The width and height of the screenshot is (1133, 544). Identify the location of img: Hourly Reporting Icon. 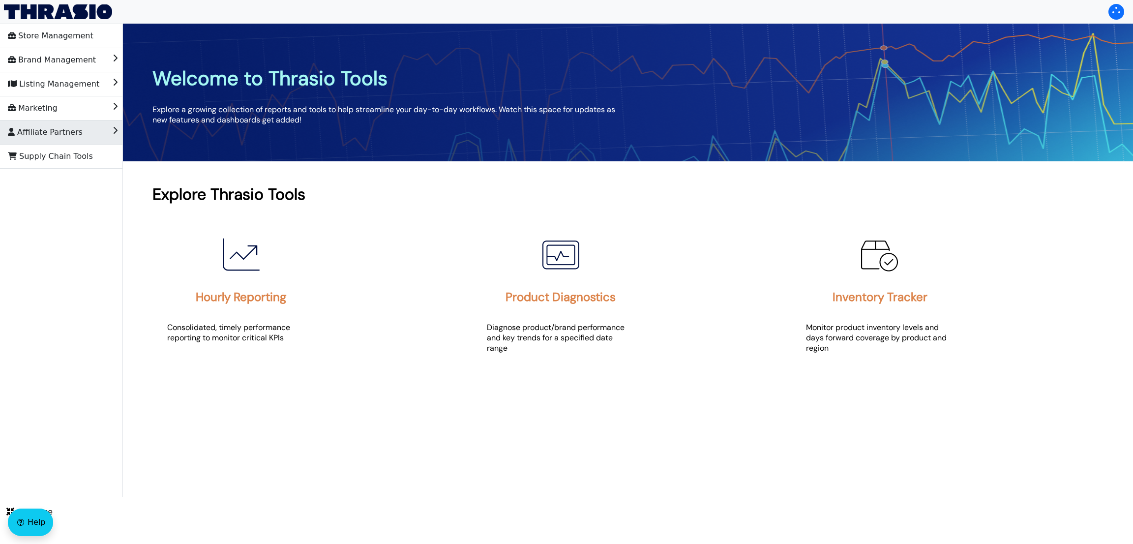
(241, 255).